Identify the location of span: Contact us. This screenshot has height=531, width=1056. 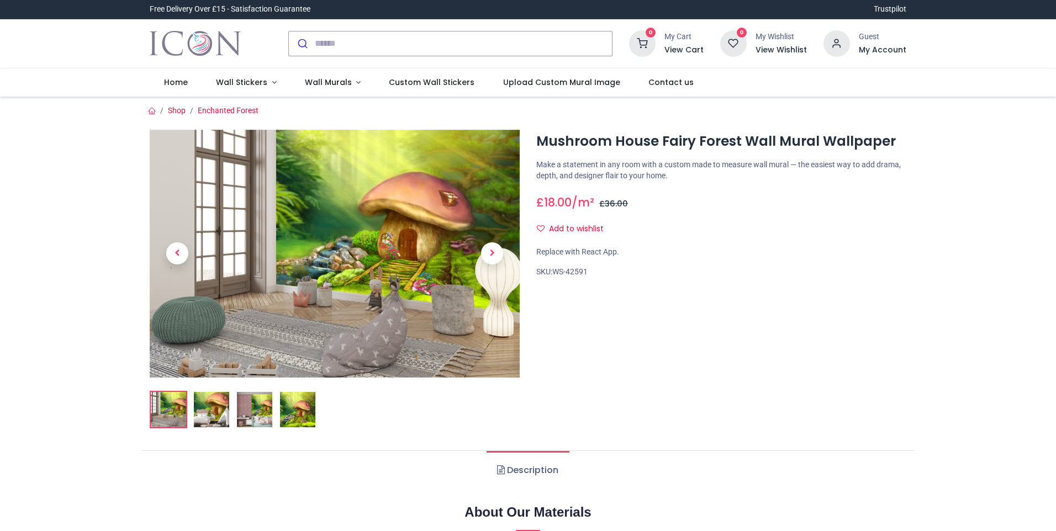
(671, 82).